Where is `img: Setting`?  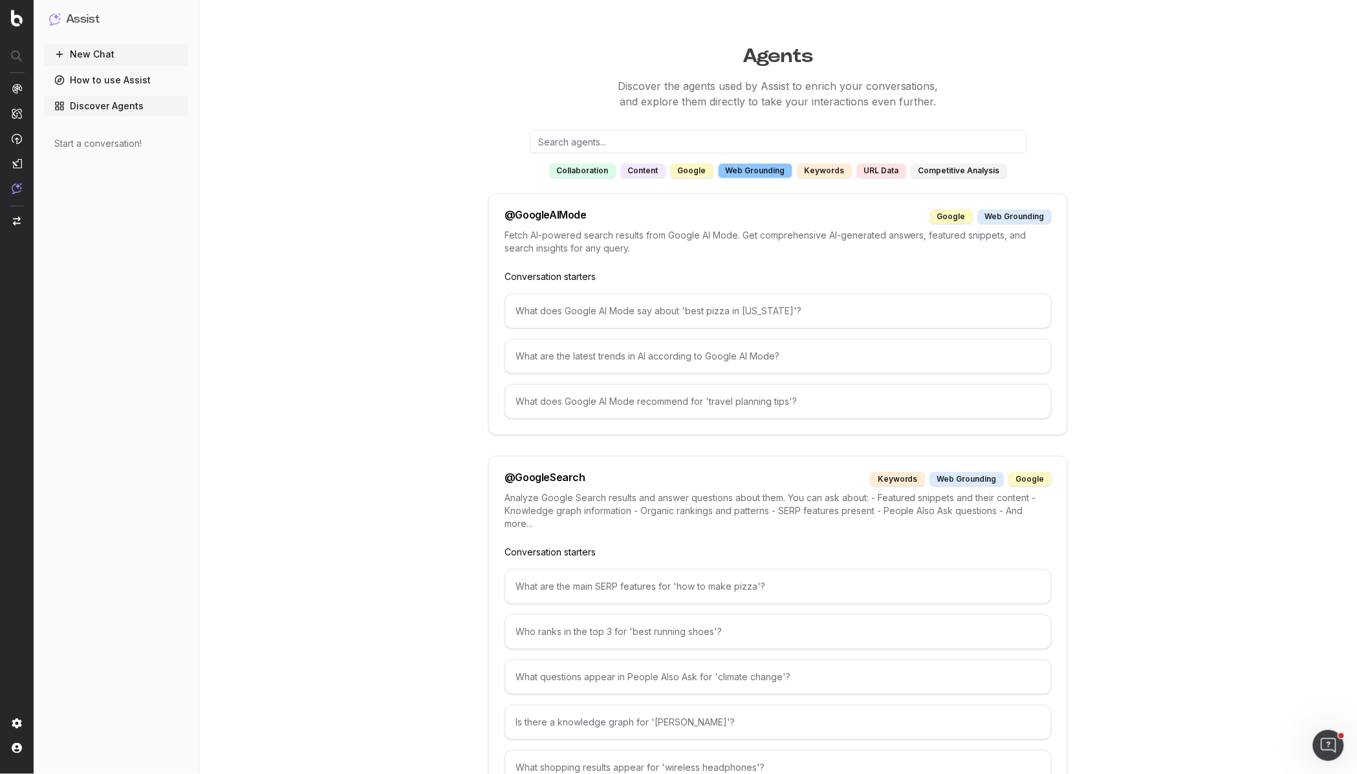 img: Setting is located at coordinates (17, 724).